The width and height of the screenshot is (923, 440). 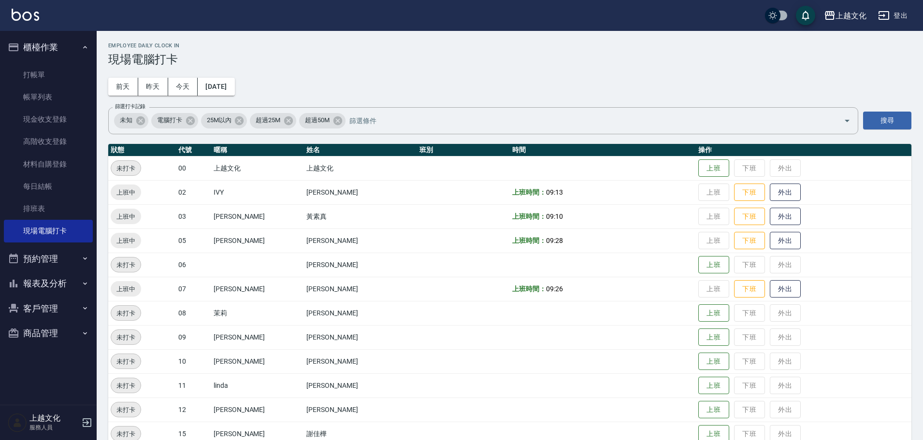 What do you see at coordinates (258, 313) in the screenshot?
I see `td: 茉莉` at bounding box center [258, 313].